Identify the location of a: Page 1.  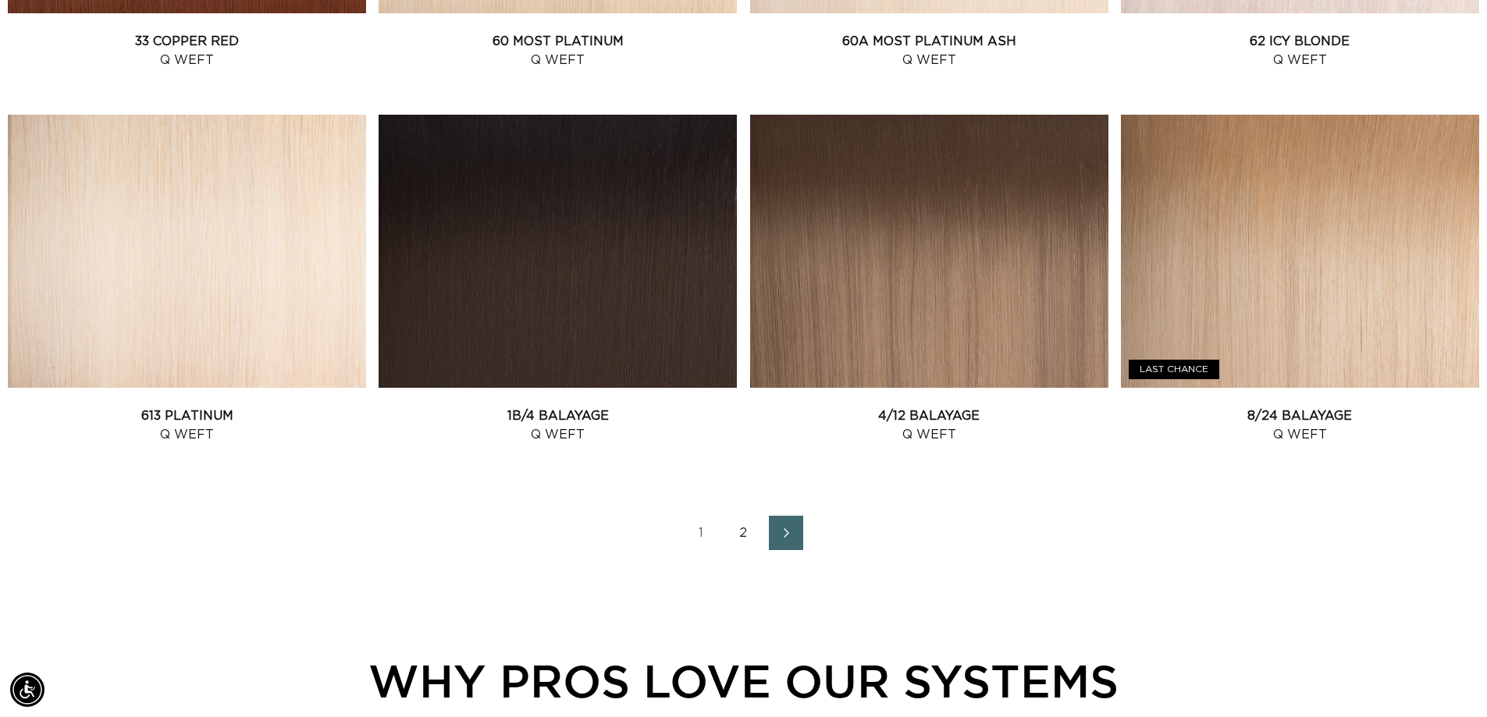
(702, 533).